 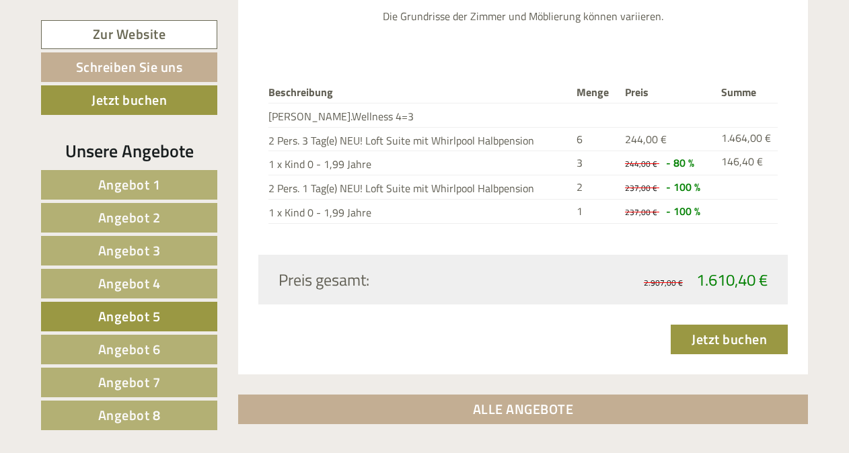 I want to click on th: Menge, so click(x=595, y=92).